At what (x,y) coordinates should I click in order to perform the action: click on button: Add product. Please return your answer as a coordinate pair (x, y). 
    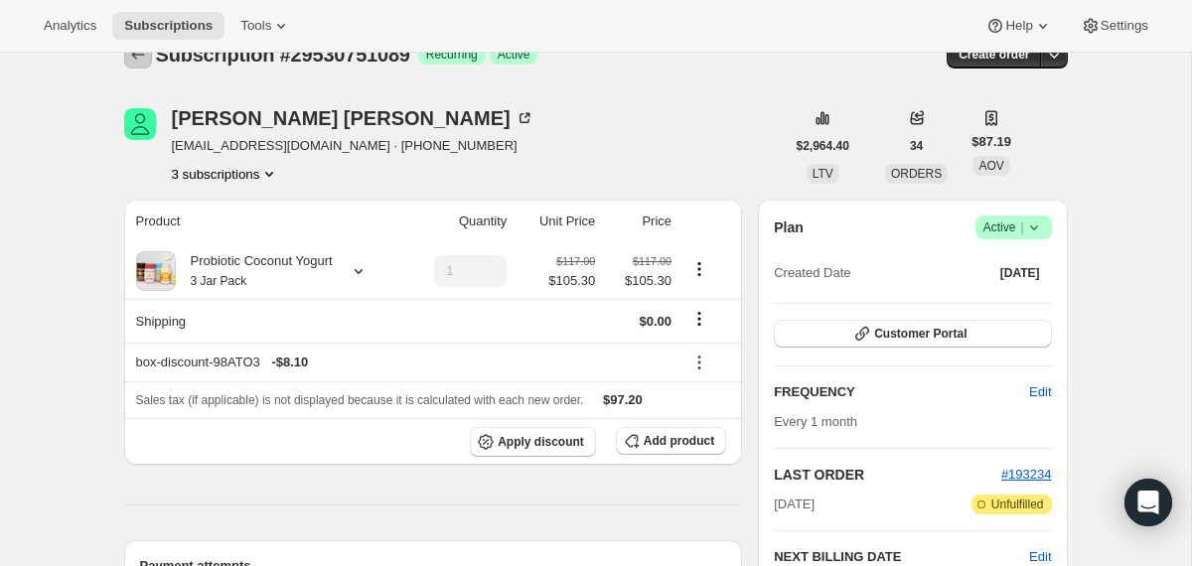
    Looking at the image, I should click on (670, 441).